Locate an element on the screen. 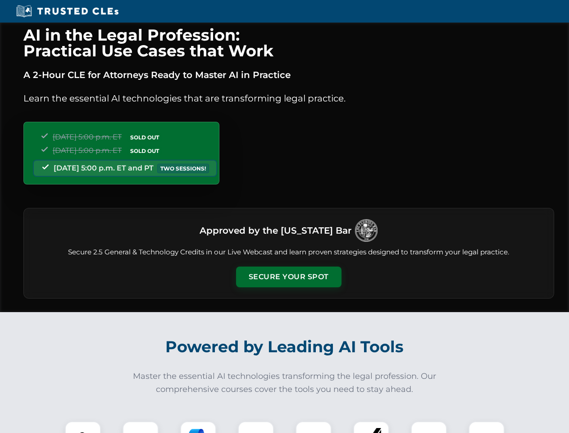 Image resolution: width=569 pixels, height=433 pixels. img: Trusted CLEs is located at coordinates (67, 11).